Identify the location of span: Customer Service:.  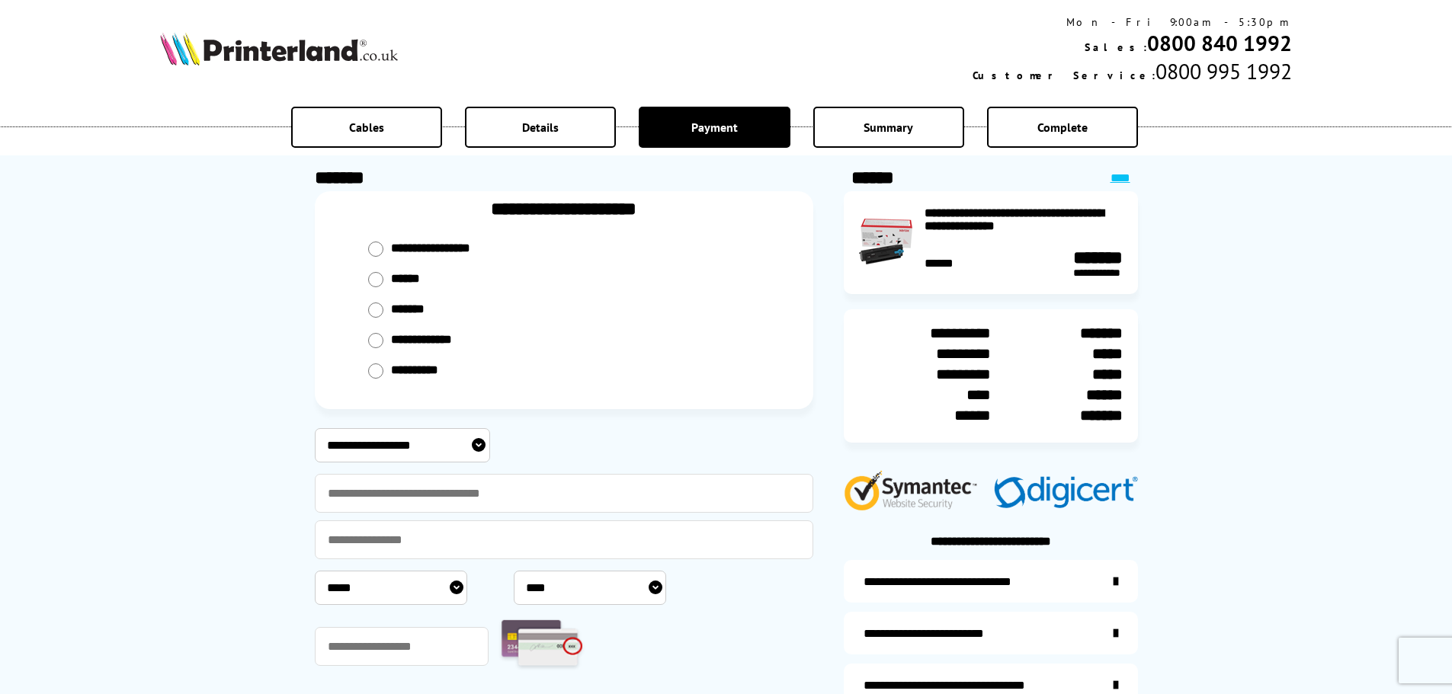
(1064, 75).